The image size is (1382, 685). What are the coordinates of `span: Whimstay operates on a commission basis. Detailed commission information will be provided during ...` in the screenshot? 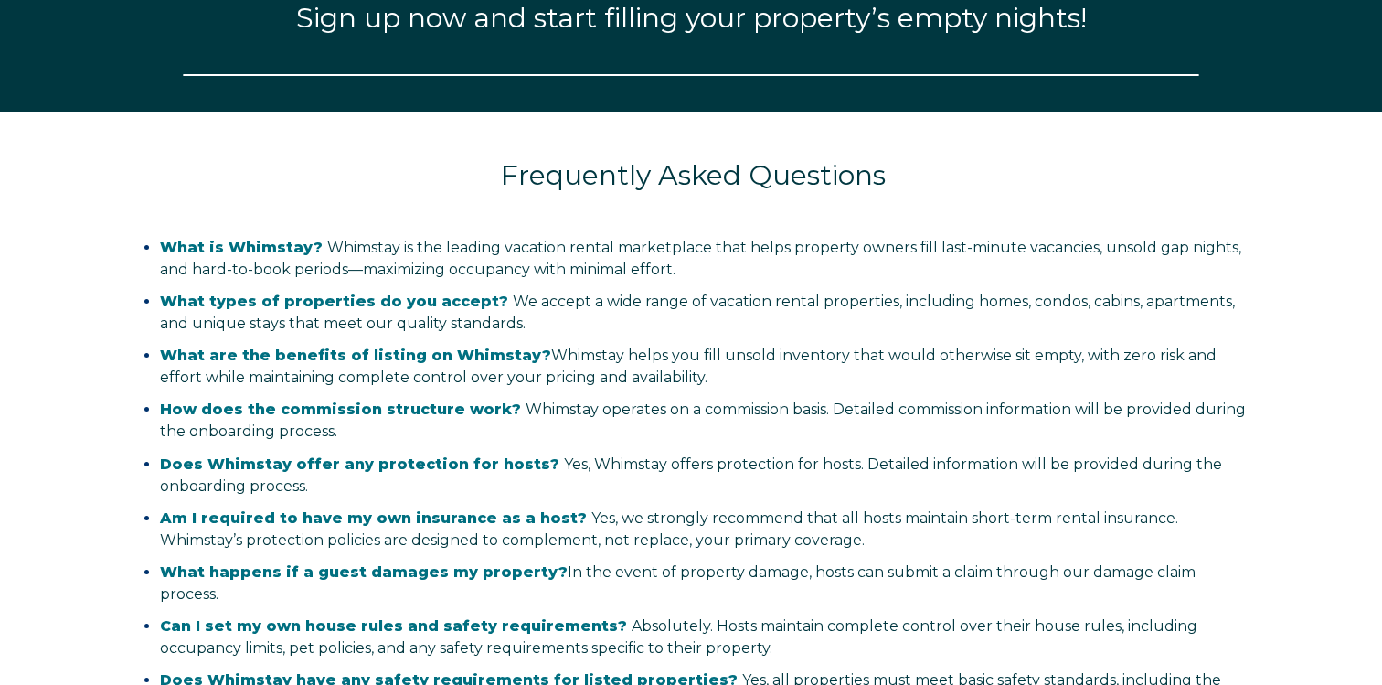 It's located at (703, 420).